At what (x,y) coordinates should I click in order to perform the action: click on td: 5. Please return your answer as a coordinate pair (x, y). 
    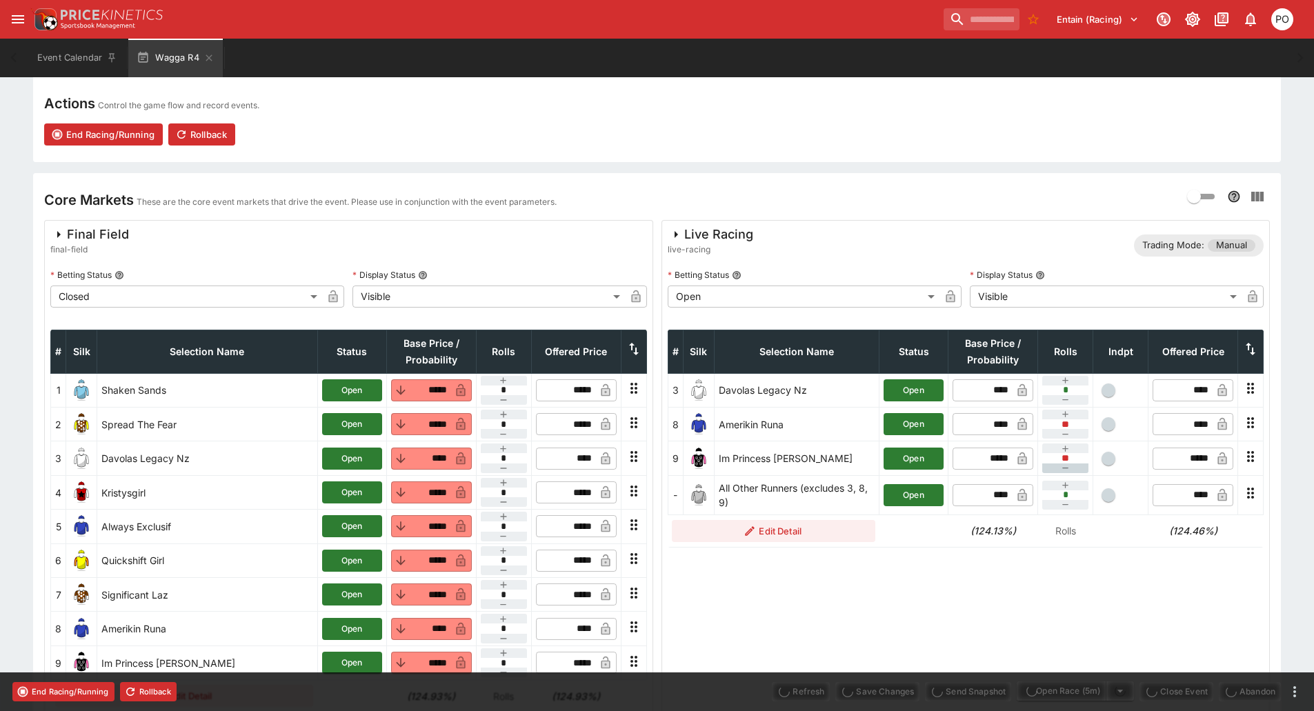
    Looking at the image, I should click on (59, 526).